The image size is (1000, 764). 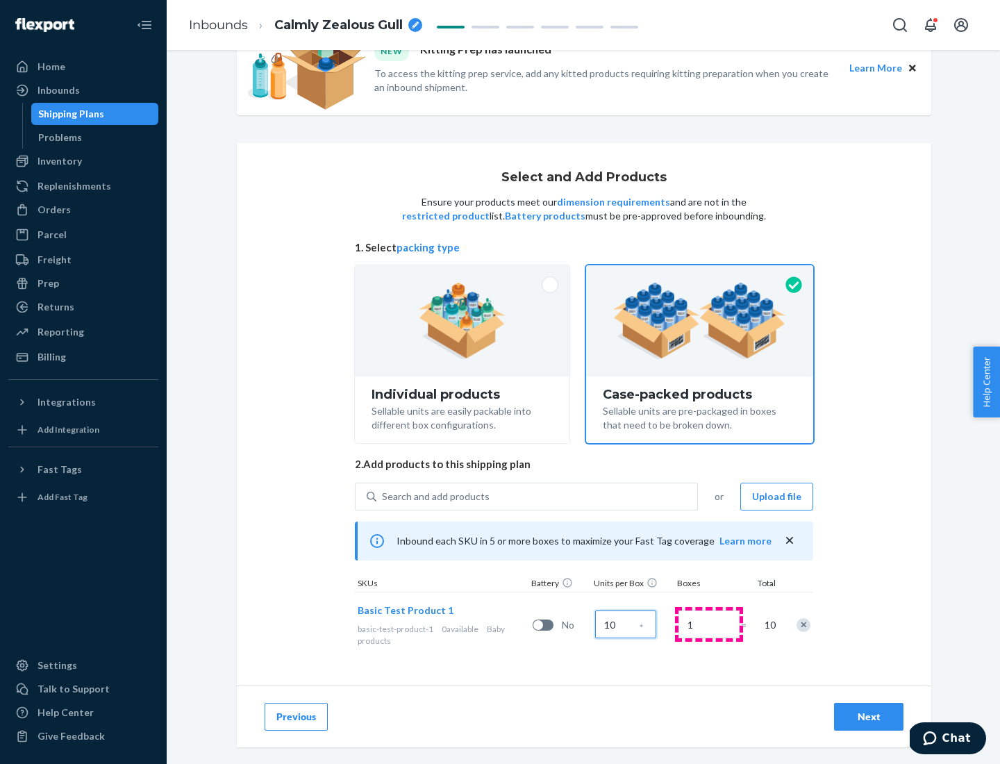 What do you see at coordinates (68, 429) in the screenshot?
I see `div: Add Integration` at bounding box center [68, 429].